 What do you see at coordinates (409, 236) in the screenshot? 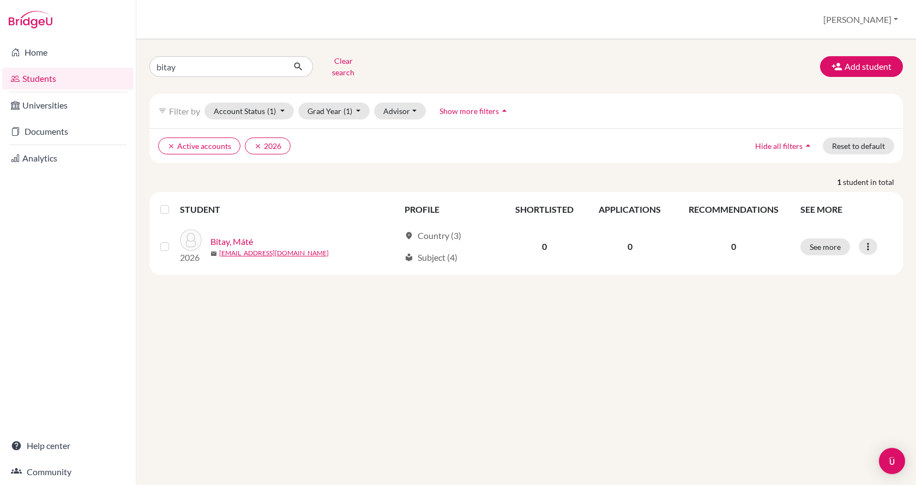
I see `span: location_on` at bounding box center [409, 236].